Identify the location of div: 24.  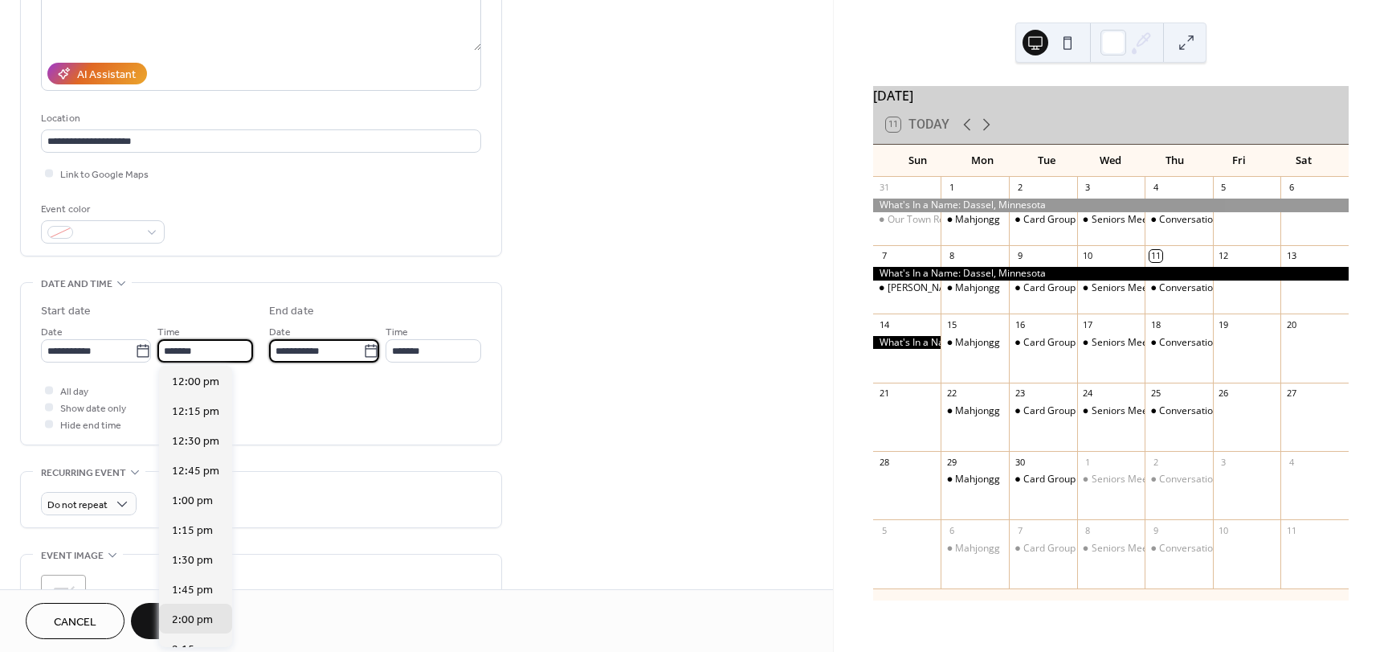
(1088, 393).